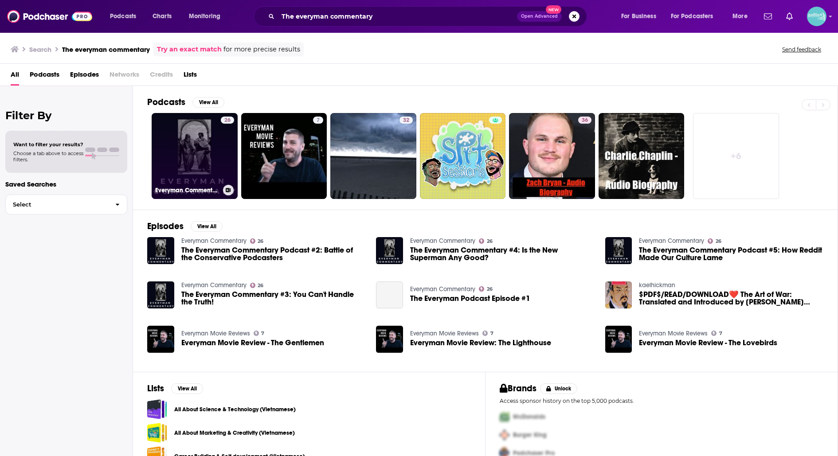 This screenshot has width=838, height=456. I want to click on span: Credits, so click(161, 76).